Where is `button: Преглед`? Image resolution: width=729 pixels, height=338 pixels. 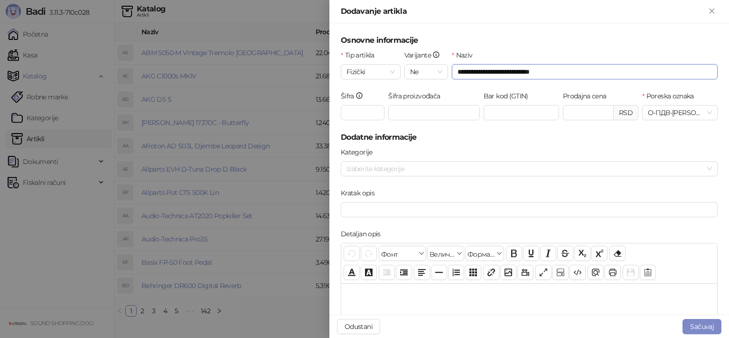
button: Преглед is located at coordinates (596, 272).